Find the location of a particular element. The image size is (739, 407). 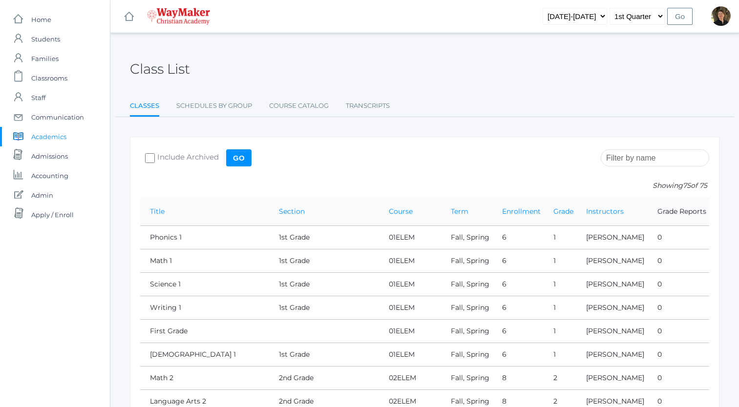

span: Academics is located at coordinates (49, 137).